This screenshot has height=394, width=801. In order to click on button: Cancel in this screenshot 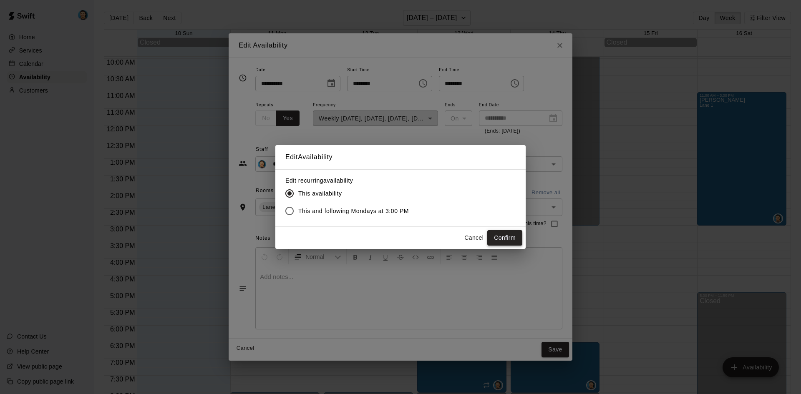, I will do `click(474, 238)`.